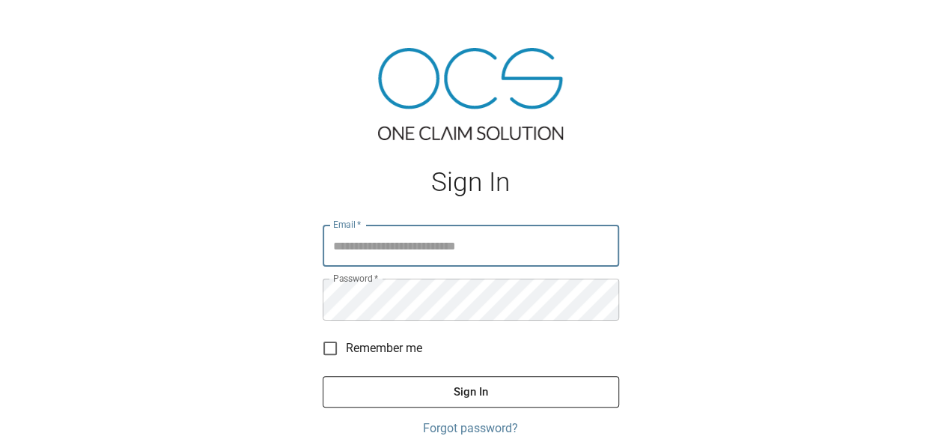 This screenshot has height=445, width=941. I want to click on span: Remember me, so click(384, 348).